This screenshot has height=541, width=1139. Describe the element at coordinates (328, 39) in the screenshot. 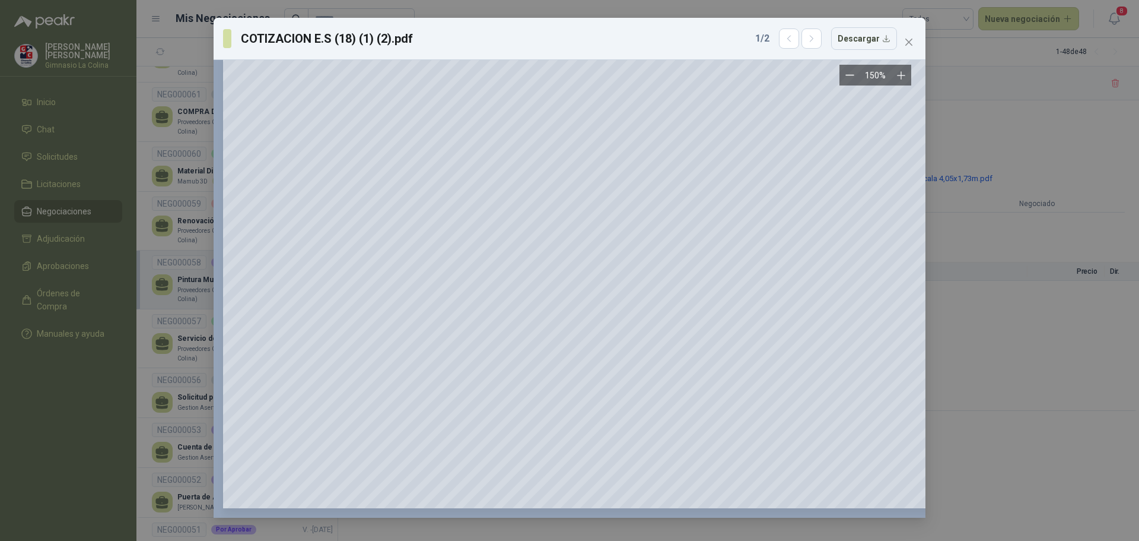

I see `h3: COTIZACION E.S (18) (1) (2).pdf` at that location.